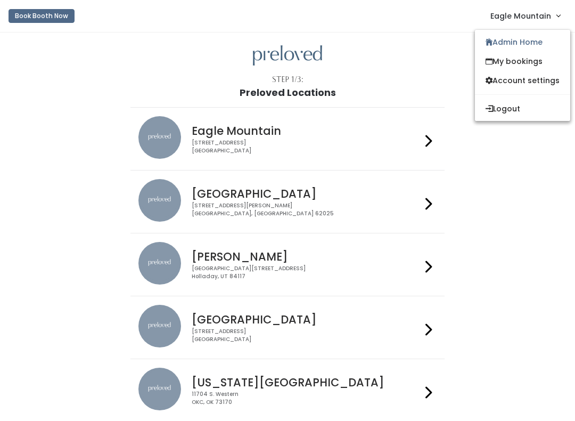  Describe the element at coordinates (306, 131) in the screenshot. I see `h4: Eagle Mountain` at that location.